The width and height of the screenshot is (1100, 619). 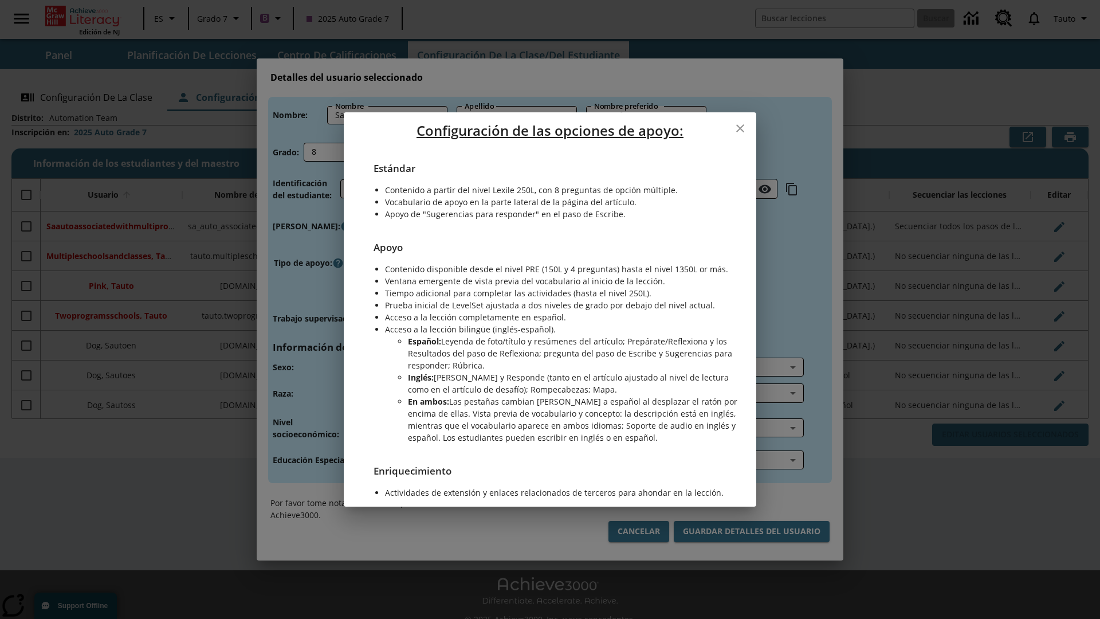 I want to click on li: Ventana emergente de vista previa del vocabulario al inicio de la lección., so click(x=561, y=281).